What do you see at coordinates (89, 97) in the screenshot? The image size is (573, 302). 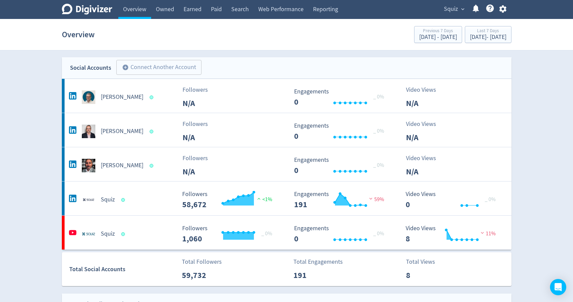 I see `img: Anthony Nigro undefined` at bounding box center [89, 97].